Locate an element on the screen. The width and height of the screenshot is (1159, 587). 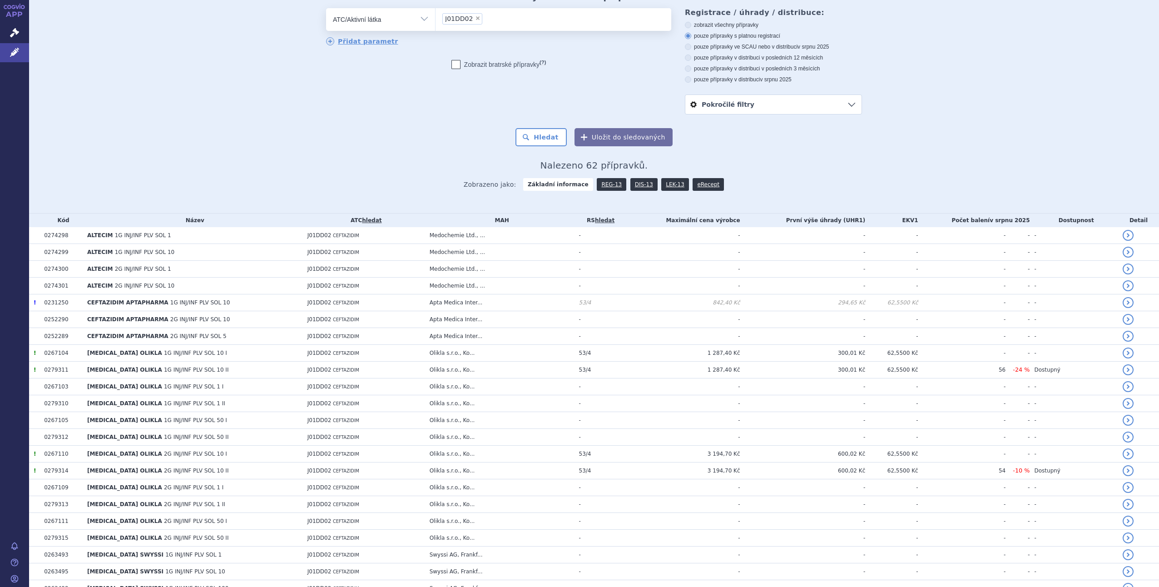
td: 0267104 is located at coordinates (61, 353).